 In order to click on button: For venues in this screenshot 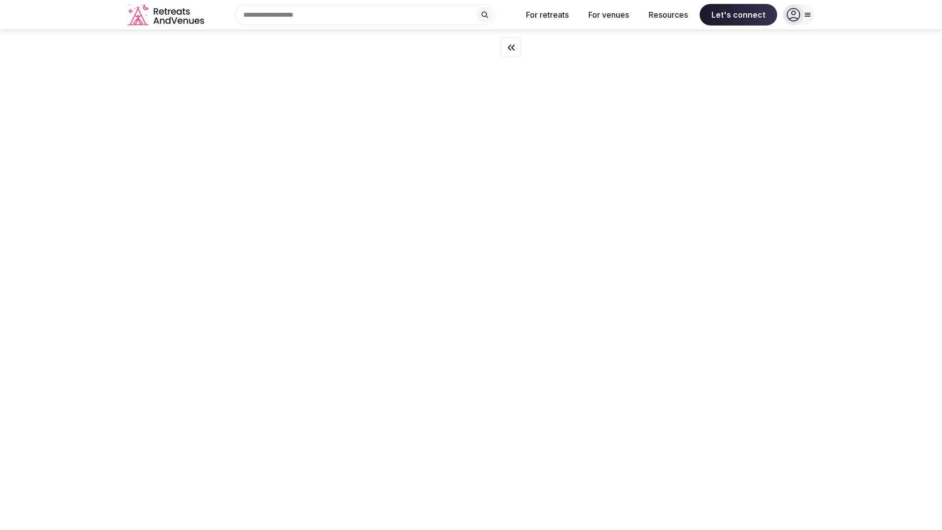, I will do `click(609, 15)`.